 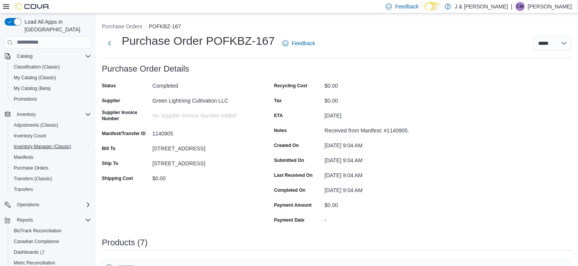 I want to click on a: BioTrack Reconciliation, so click(x=37, y=231).